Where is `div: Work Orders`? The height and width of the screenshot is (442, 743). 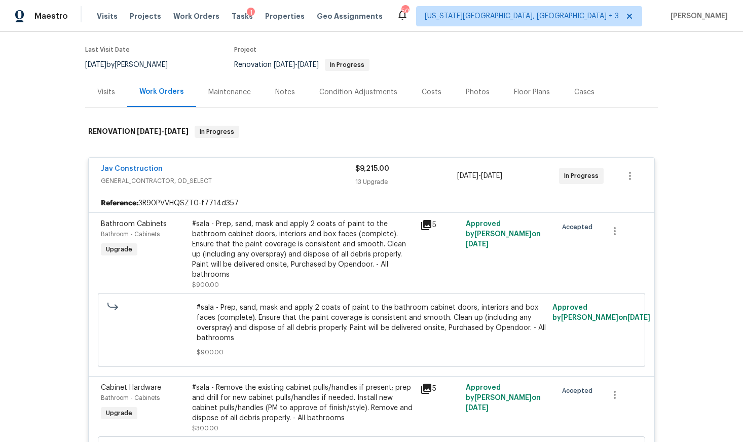
div: Work Orders is located at coordinates (162, 92).